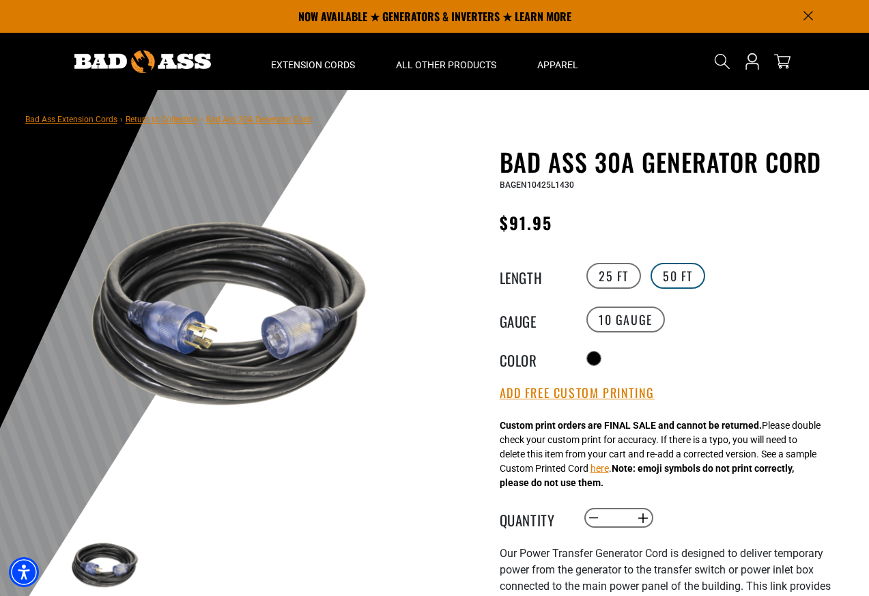  I want to click on label: 25 FT, so click(614, 276).